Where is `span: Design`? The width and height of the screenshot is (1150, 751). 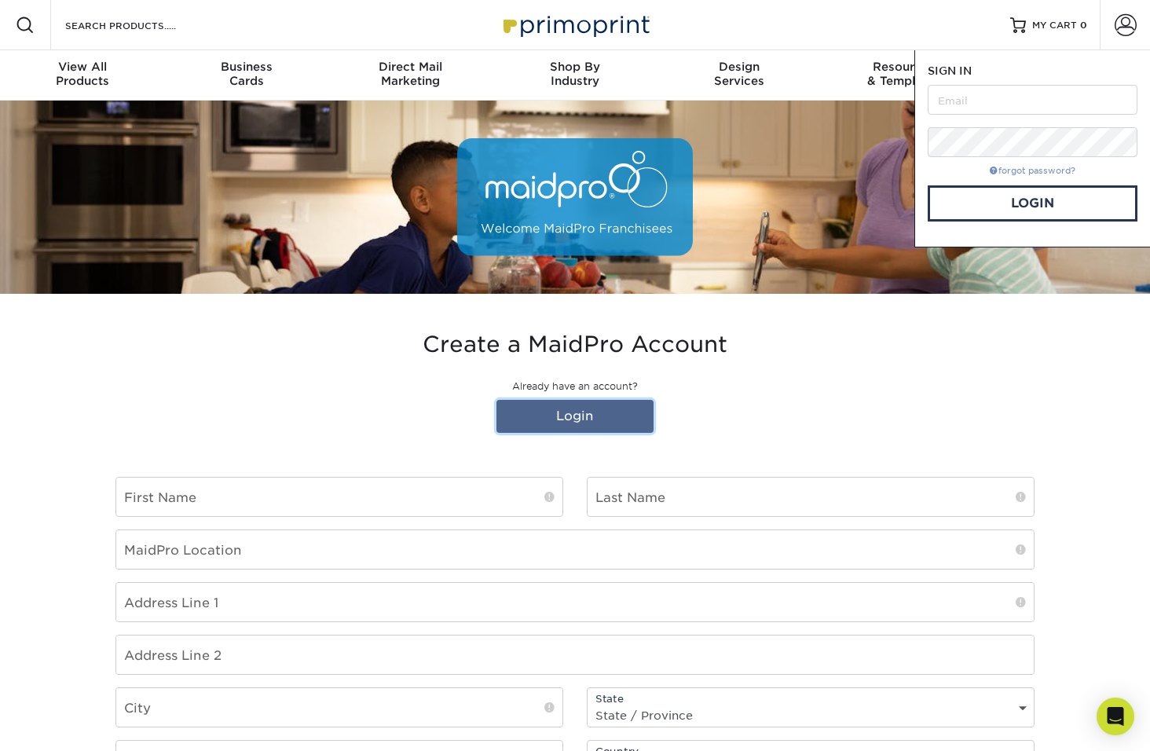 span: Design is located at coordinates (739, 67).